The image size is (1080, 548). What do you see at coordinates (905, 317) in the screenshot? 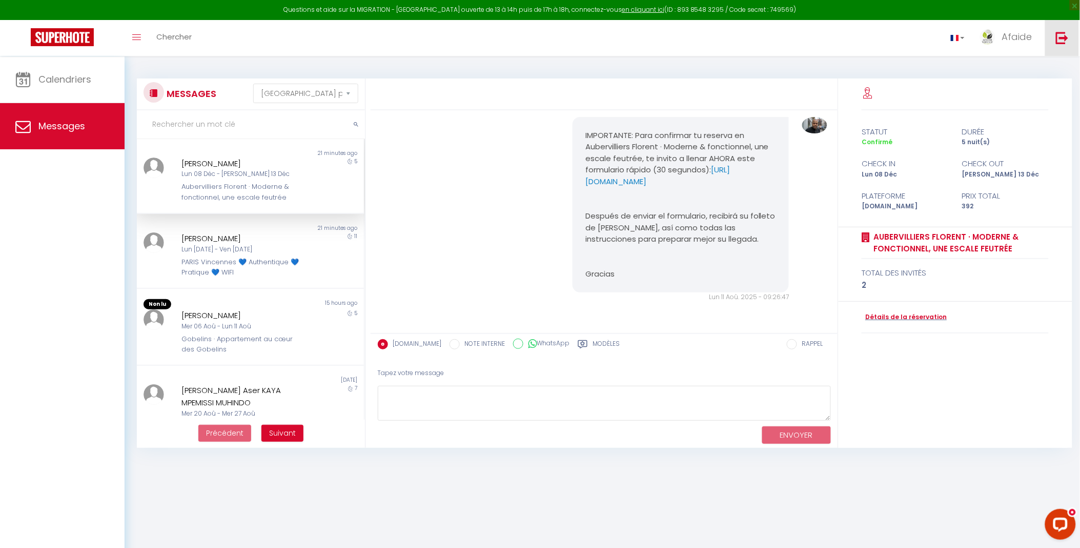
I see `a: Détails de la réservation` at bounding box center [905, 317].